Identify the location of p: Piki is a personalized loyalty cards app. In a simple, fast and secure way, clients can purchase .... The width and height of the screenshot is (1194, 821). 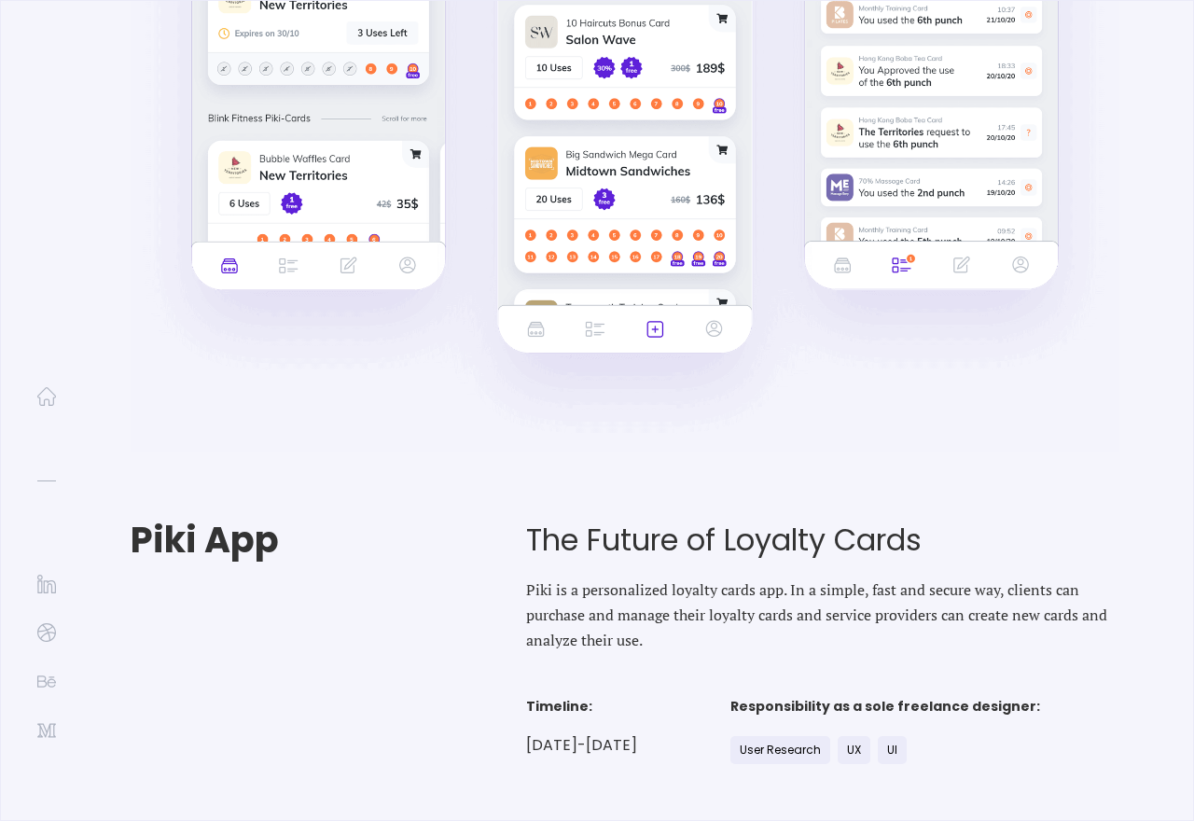
(823, 615).